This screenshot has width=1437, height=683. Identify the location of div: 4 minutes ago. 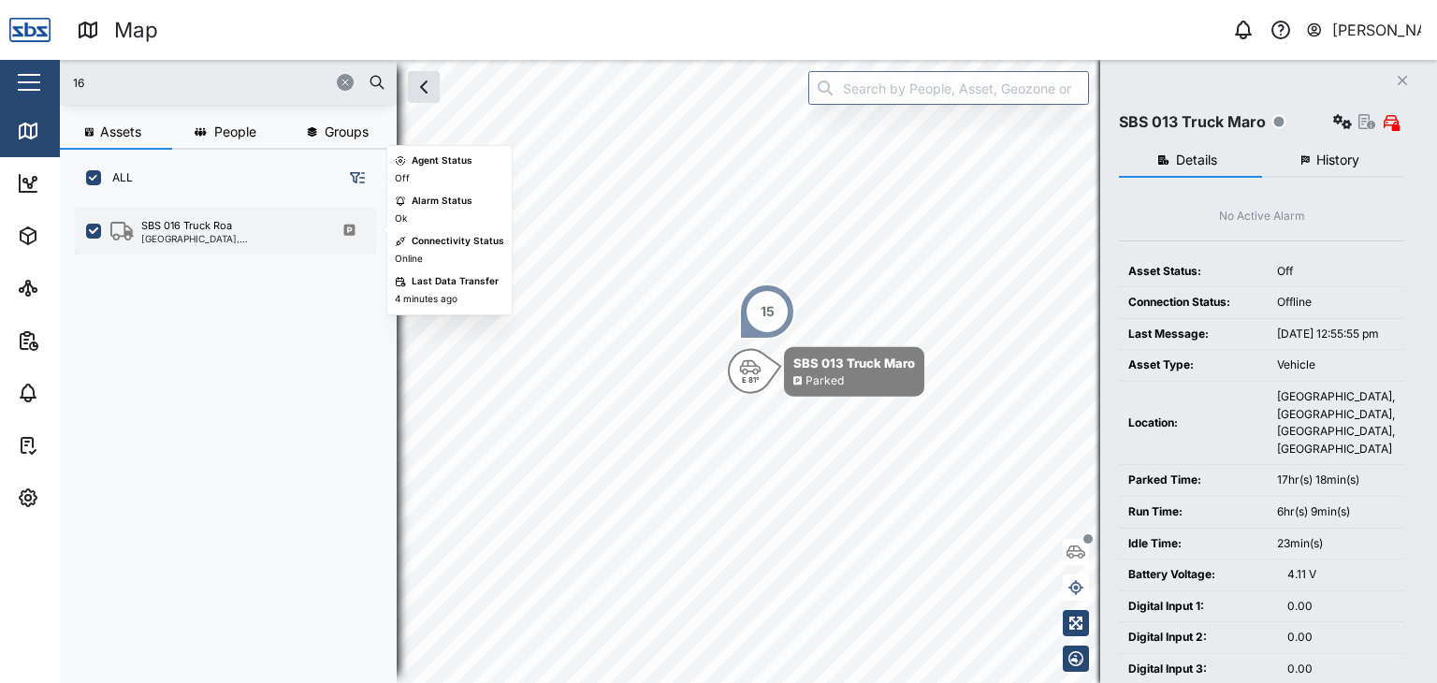
(426, 299).